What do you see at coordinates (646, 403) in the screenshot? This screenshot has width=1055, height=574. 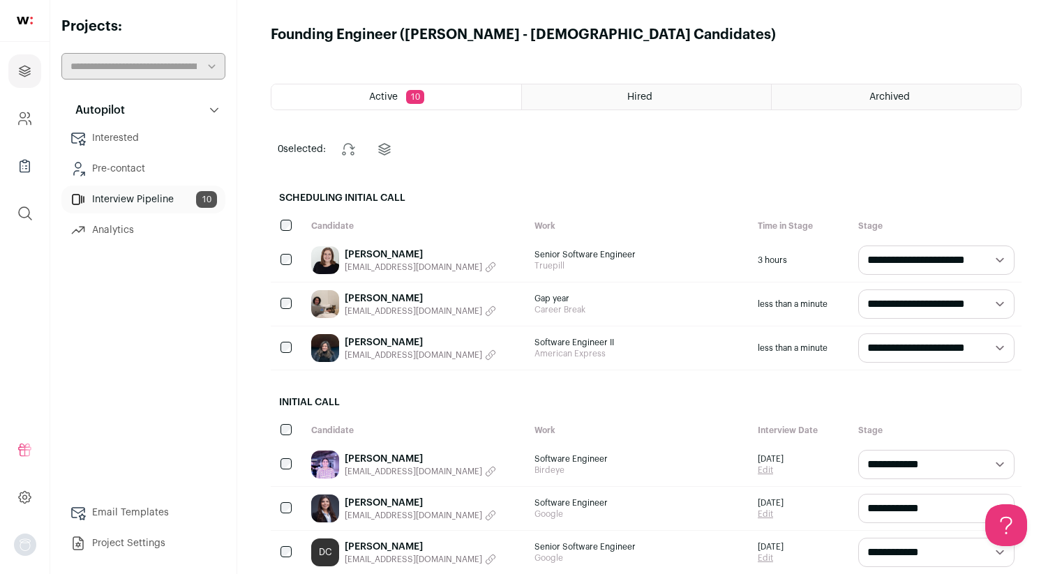 I see `h2: Initial Call` at bounding box center [646, 403].